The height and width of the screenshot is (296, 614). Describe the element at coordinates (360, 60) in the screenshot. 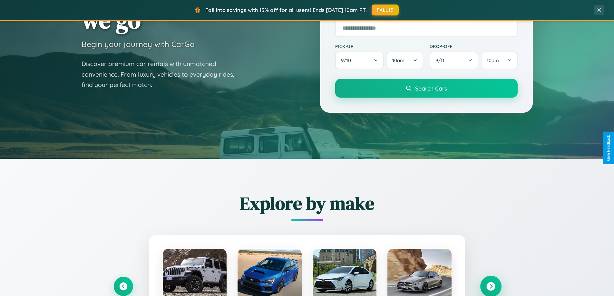

I see `button: 9/10` at that location.